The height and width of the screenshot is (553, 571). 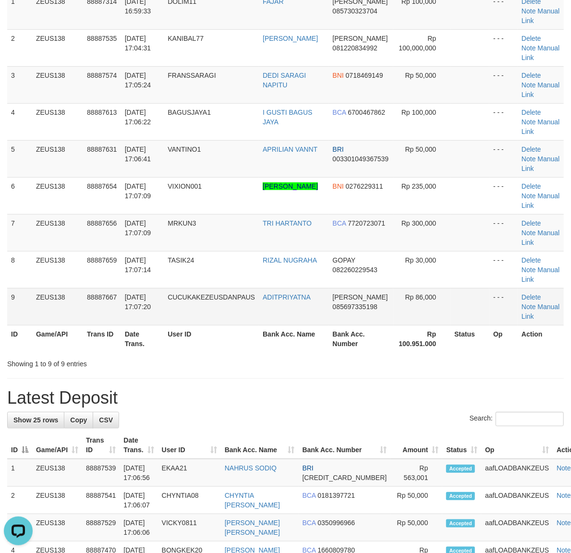 I want to click on span: Rp 100,000, so click(x=419, y=112).